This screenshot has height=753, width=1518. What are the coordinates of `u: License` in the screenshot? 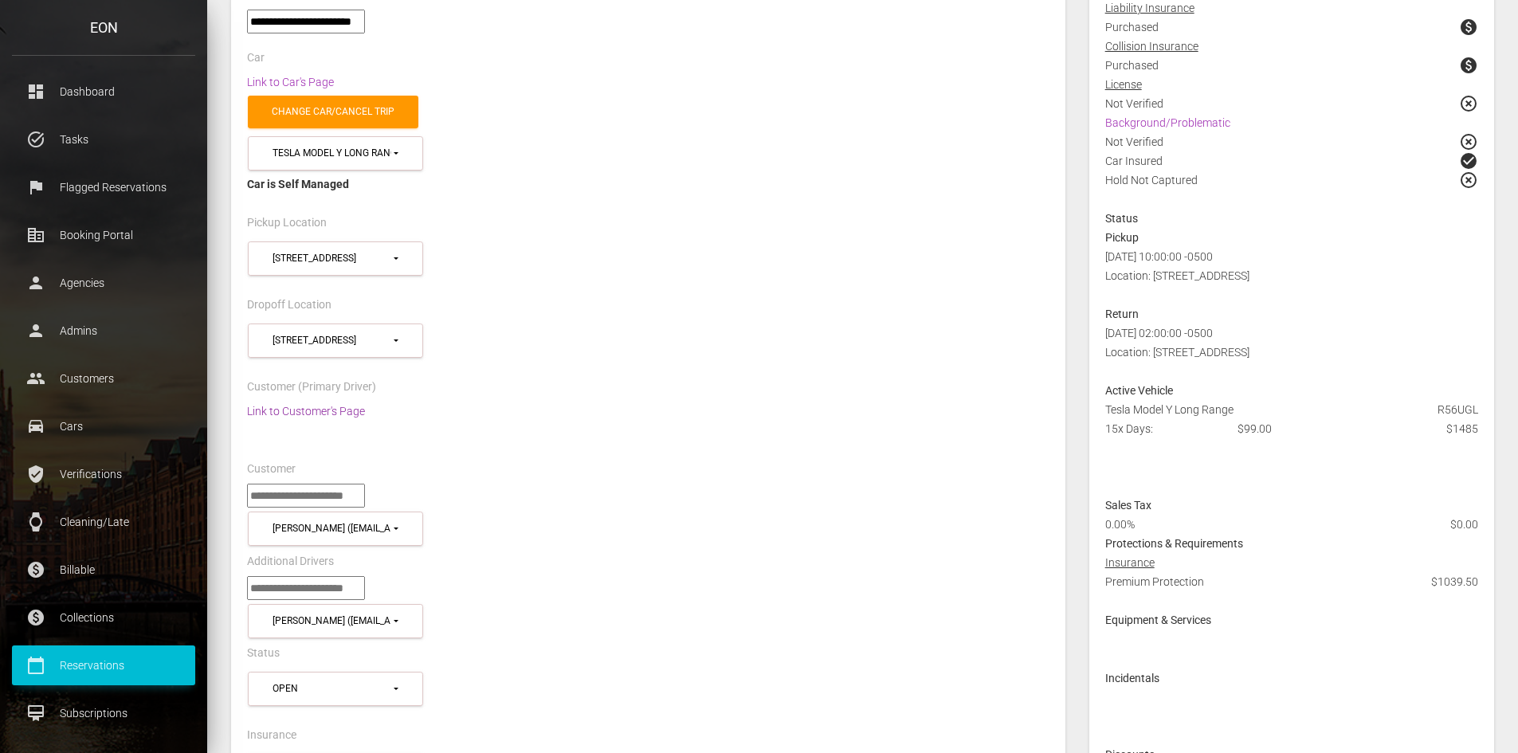 It's located at (1124, 84).